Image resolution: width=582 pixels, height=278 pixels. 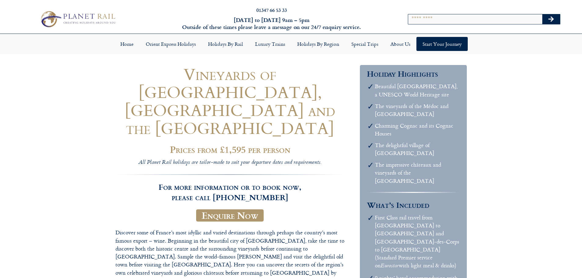 I want to click on li: Charming Cognac and its Cognac Houses, so click(x=417, y=130).